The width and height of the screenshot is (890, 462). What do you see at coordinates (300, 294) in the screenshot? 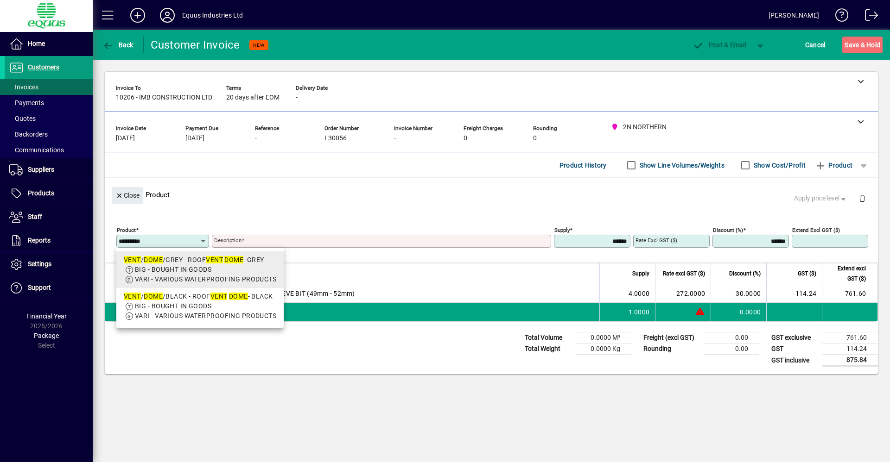
I see `span: SHRINK SLEEVE BIT (49mm - 52mm)` at bounding box center [300, 294].